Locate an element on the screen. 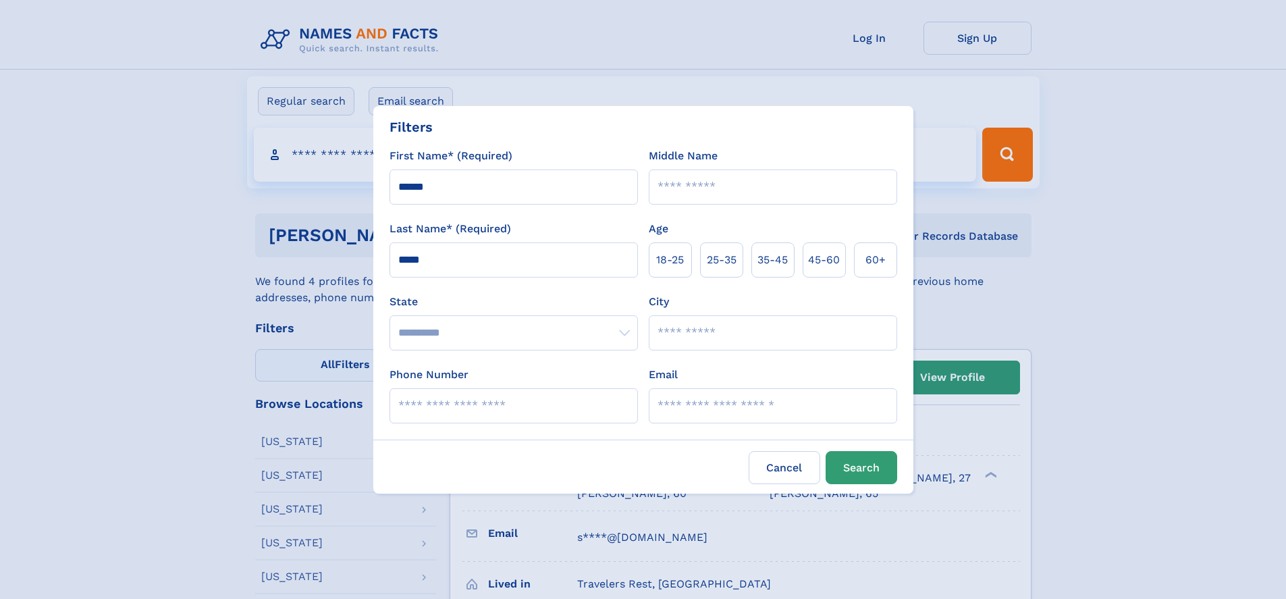 The width and height of the screenshot is (1286, 599). span: 18‑25 is located at coordinates (670, 260).